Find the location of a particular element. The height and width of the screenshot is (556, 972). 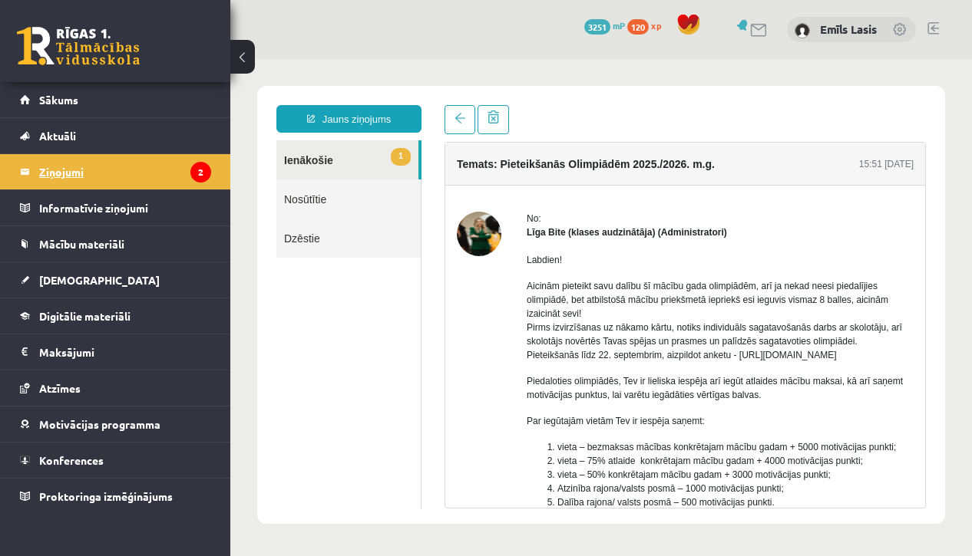

span: Motivācijas programma is located at coordinates (100, 424).